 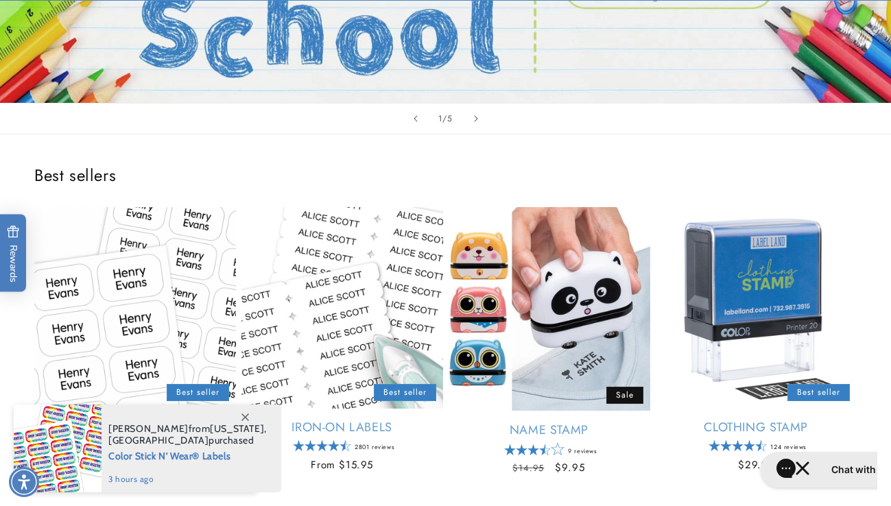 I want to click on a: Name Stamp, so click(x=549, y=430).